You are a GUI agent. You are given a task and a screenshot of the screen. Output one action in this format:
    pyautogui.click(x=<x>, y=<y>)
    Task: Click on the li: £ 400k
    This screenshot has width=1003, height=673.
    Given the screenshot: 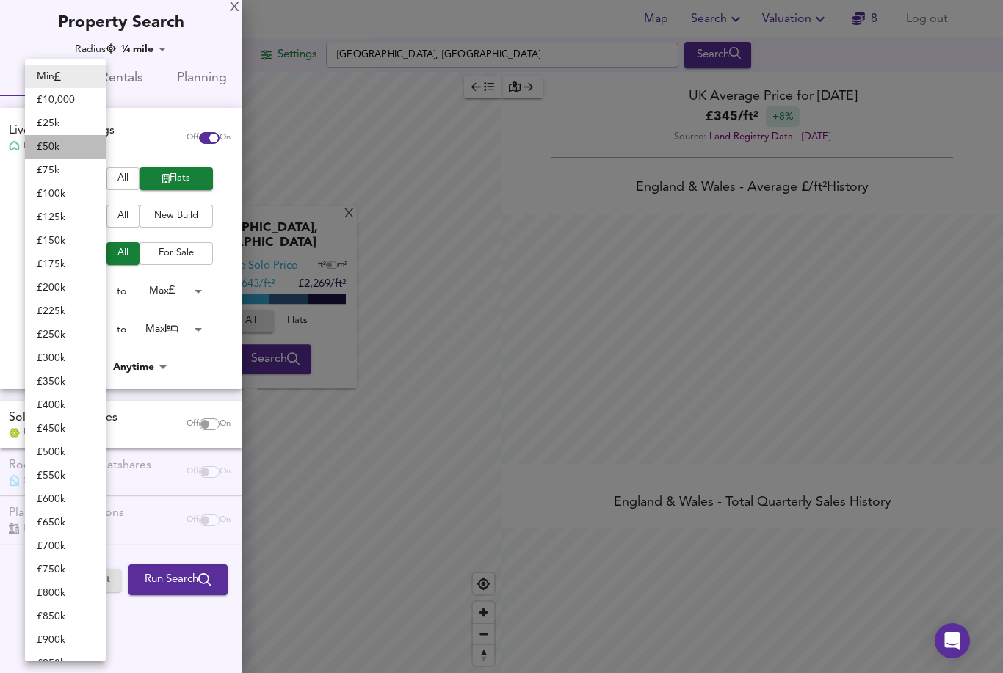 What is the action you would take?
    pyautogui.click(x=65, y=405)
    